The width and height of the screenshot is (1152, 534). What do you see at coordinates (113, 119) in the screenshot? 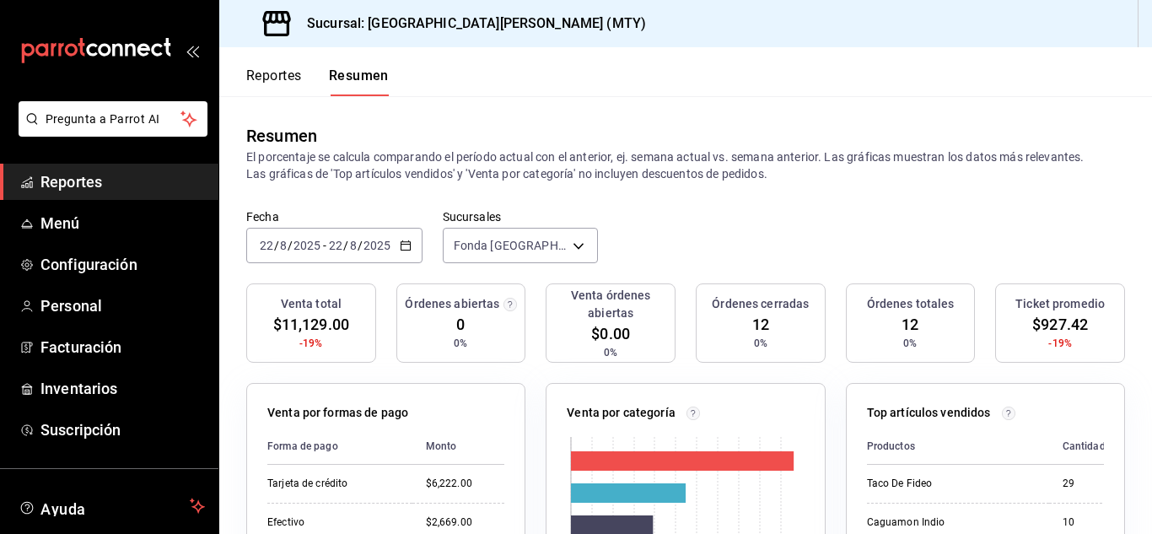
I see `span: Pregunta a Parrot AI` at bounding box center [113, 119].